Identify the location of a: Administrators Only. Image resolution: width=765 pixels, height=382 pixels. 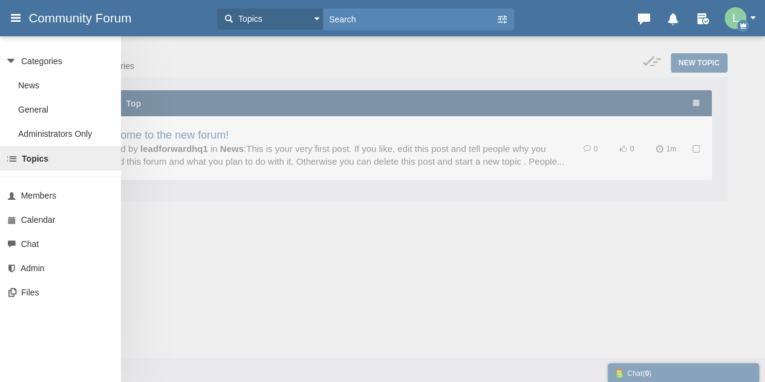
(67, 134).